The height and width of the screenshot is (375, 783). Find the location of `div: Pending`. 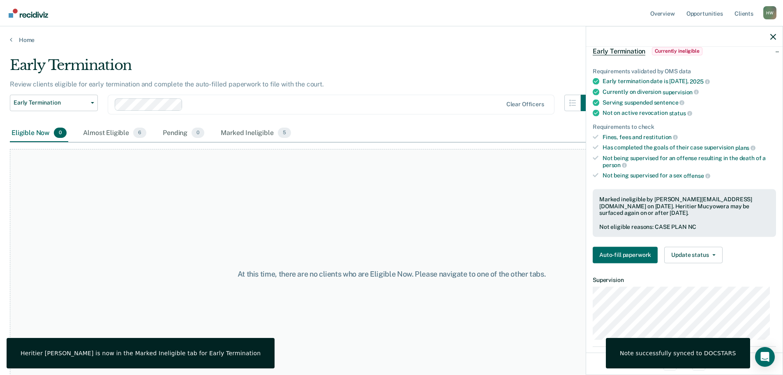

div: Pending is located at coordinates (183, 133).